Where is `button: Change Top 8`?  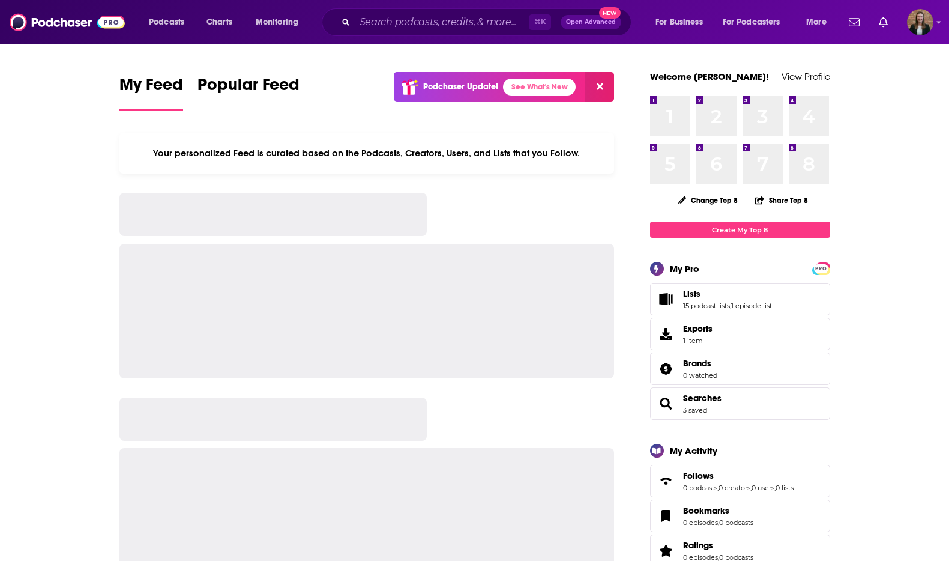 button: Change Top 8 is located at coordinates (709, 200).